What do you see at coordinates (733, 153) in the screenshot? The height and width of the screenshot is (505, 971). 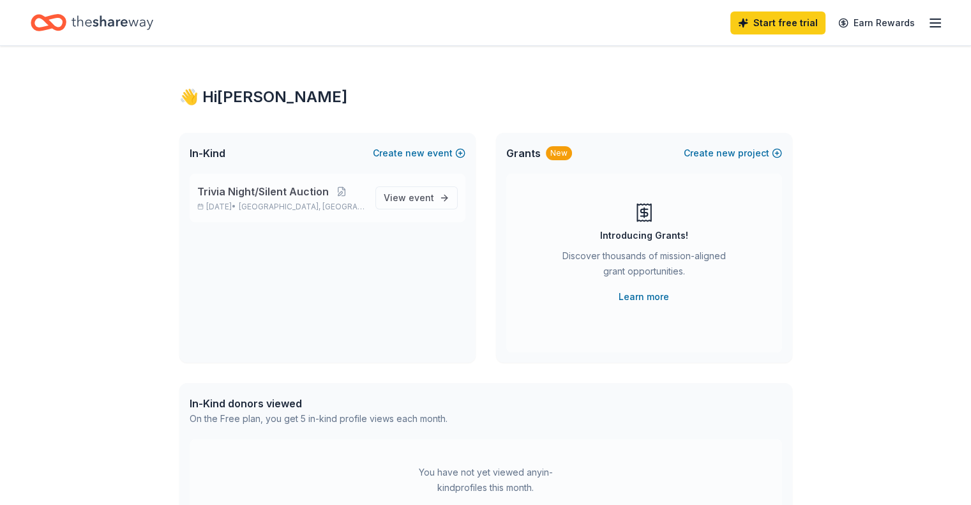 I see `button: Createnewproject` at bounding box center [733, 153].